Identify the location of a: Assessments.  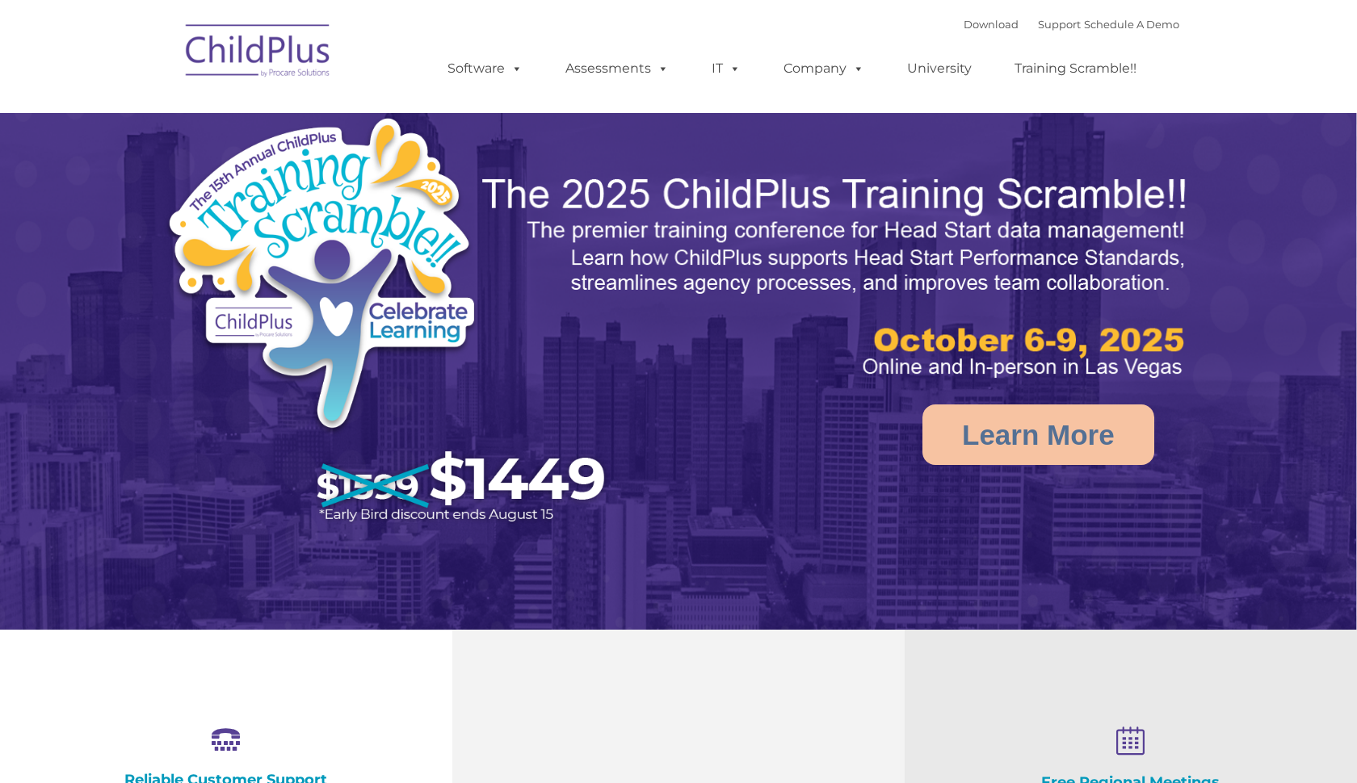
(617, 69).